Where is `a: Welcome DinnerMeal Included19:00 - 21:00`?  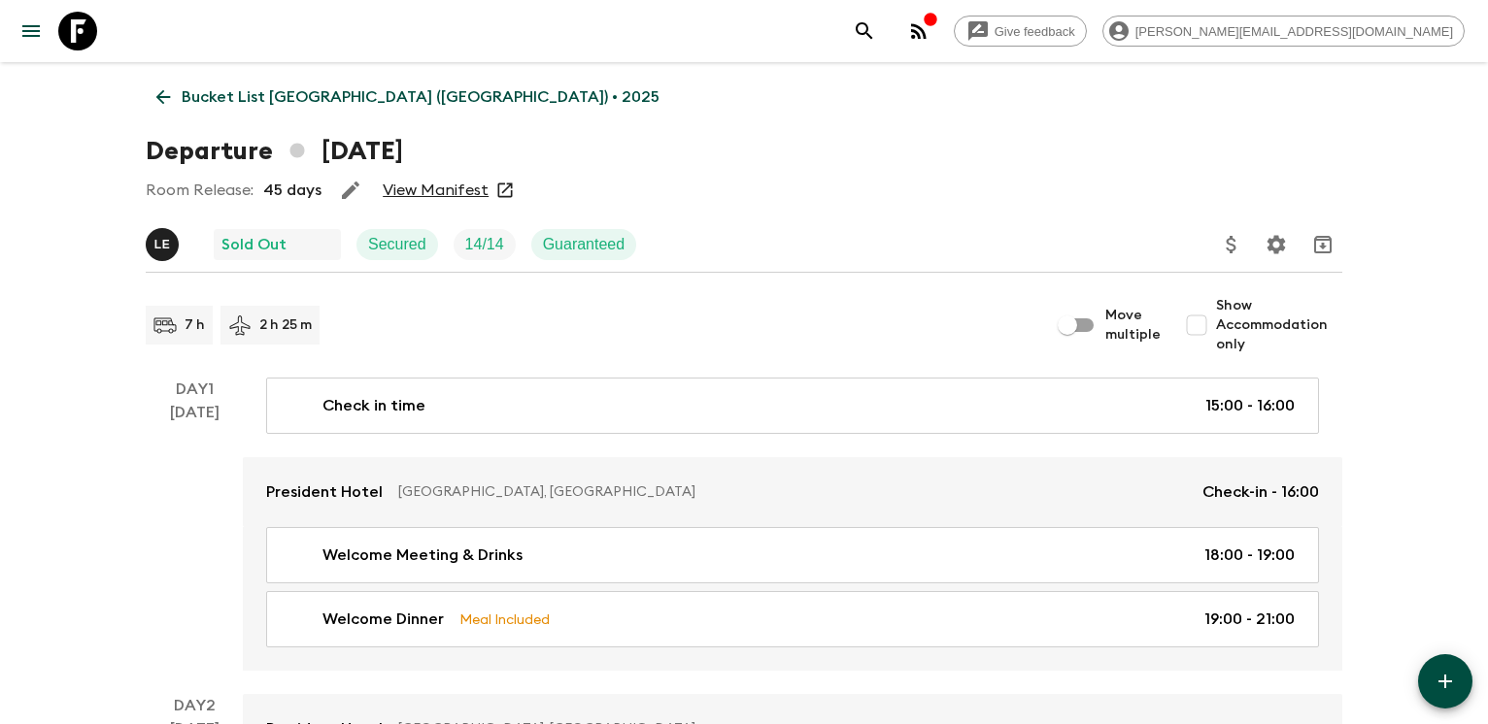 a: Welcome DinnerMeal Included19:00 - 21:00 is located at coordinates (792, 620).